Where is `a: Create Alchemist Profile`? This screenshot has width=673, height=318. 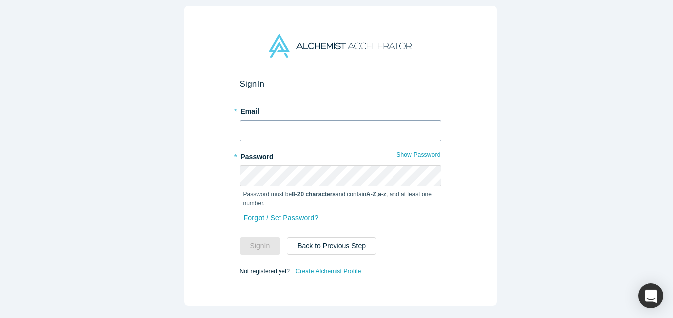
a: Create Alchemist Profile is located at coordinates (328, 272).